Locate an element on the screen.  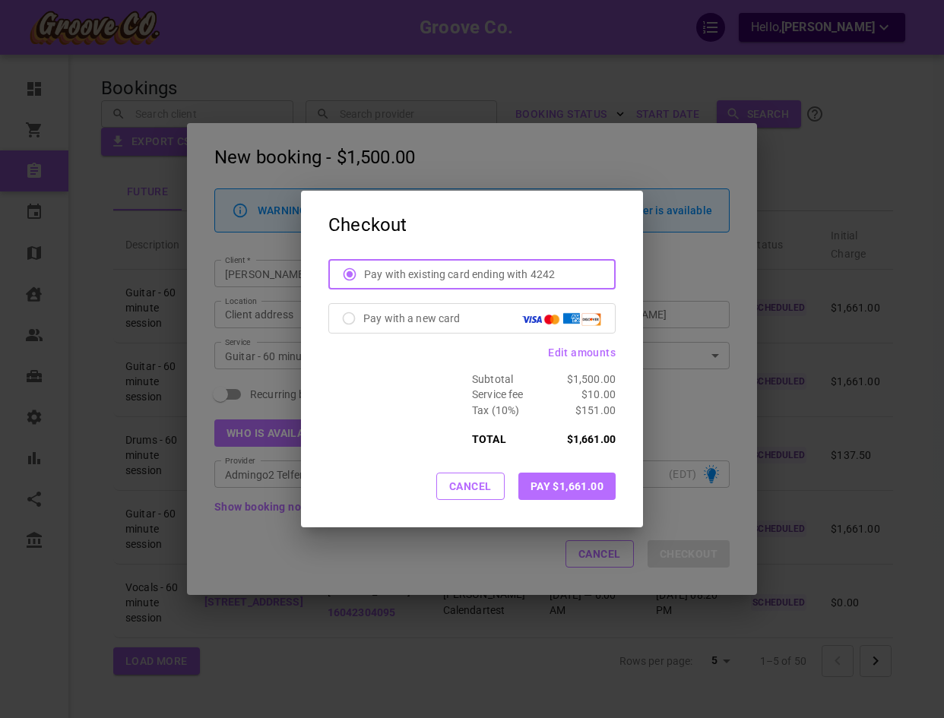
p: Tax ( 10 %) is located at coordinates (508, 410).